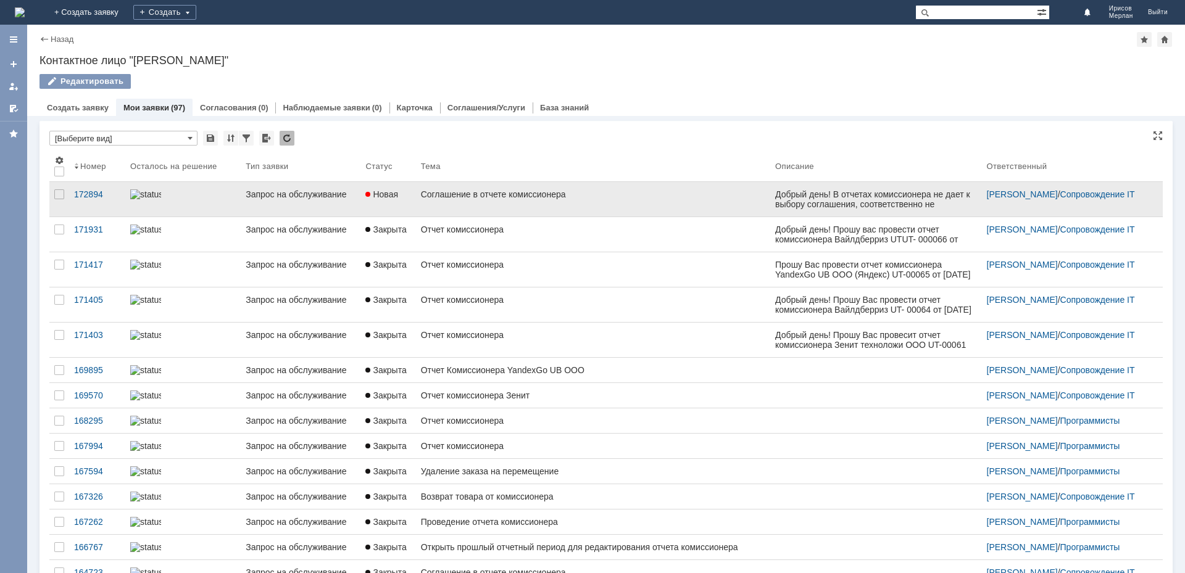 The image size is (1185, 573). Describe the element at coordinates (1043, 11) in the screenshot. I see `span: Расширенный поиск` at that location.